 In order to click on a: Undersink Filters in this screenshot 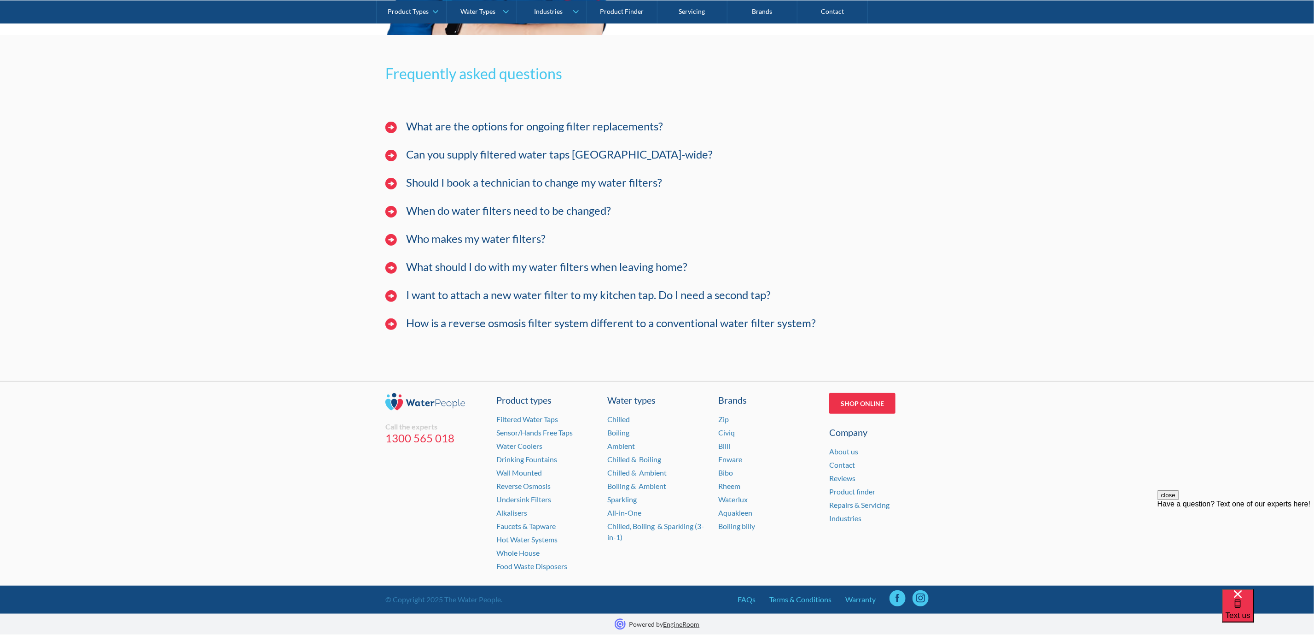, I will do `click(524, 499)`.